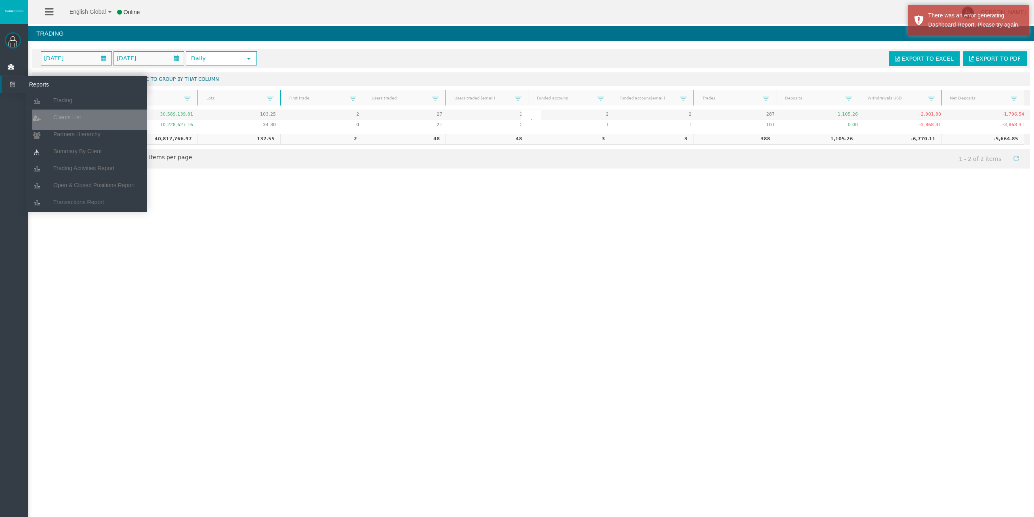 Image resolution: width=1034 pixels, height=517 pixels. What do you see at coordinates (400, 98) in the screenshot?
I see `a: Users traded` at bounding box center [400, 98].